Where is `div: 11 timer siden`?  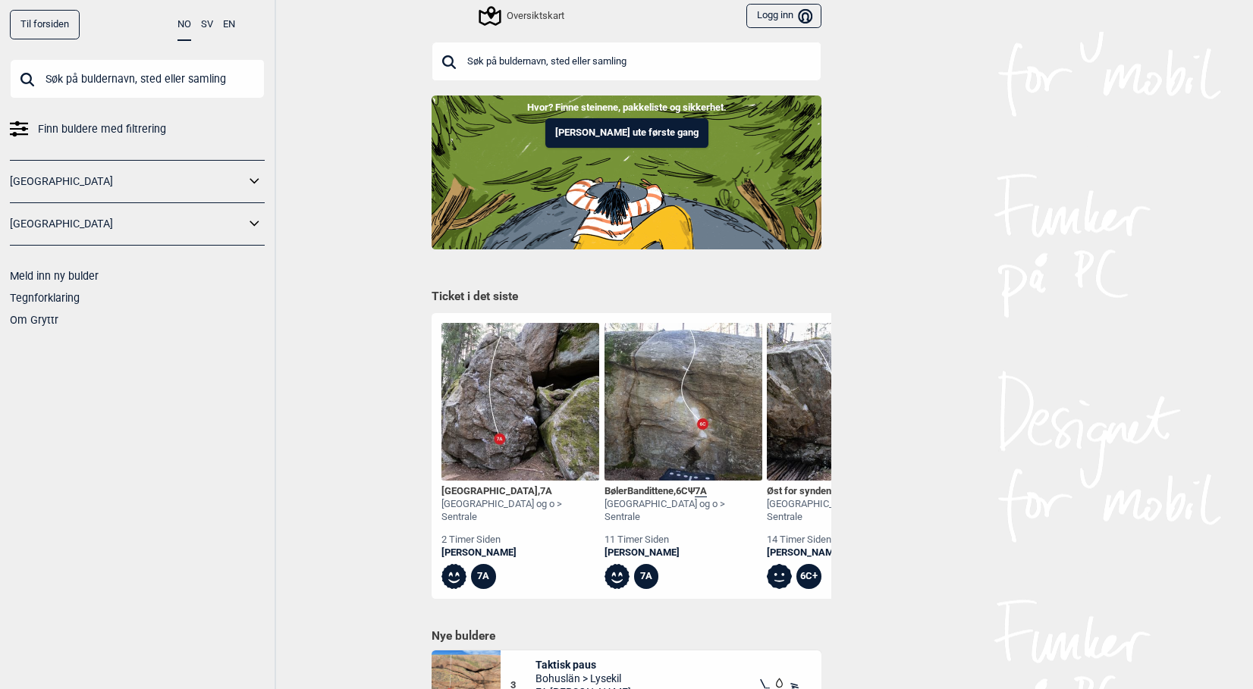 div: 11 timer siden is located at coordinates (683, 540).